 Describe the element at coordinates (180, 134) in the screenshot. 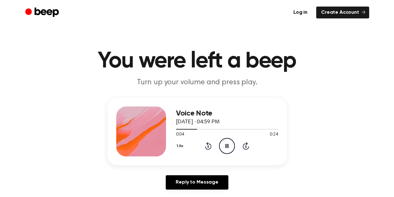

I see `span: 0:04` at that location.